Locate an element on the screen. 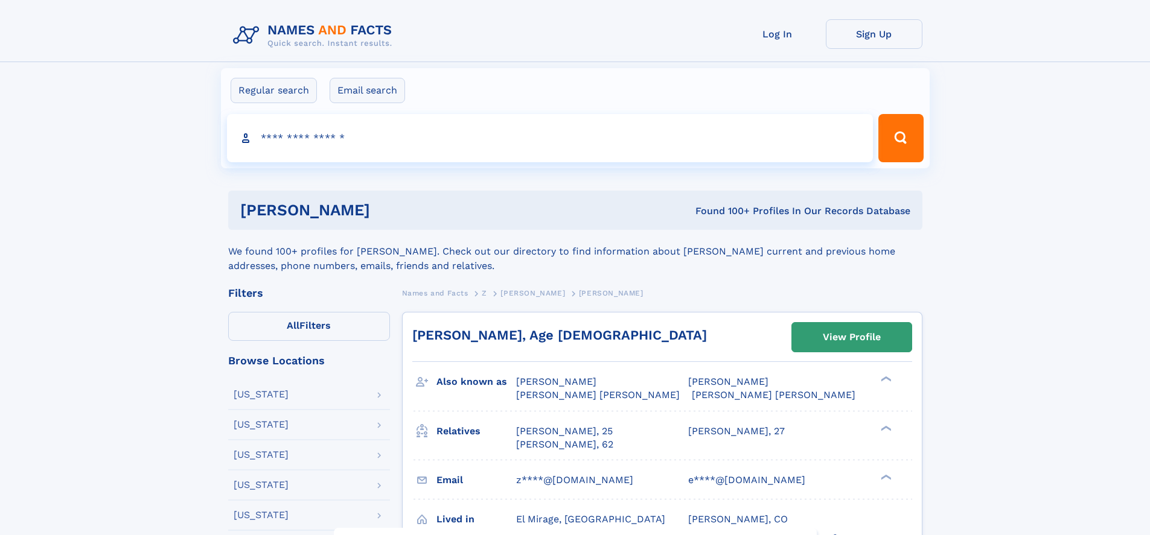 The image size is (1150, 535). a: Names and Facts is located at coordinates (435, 293).